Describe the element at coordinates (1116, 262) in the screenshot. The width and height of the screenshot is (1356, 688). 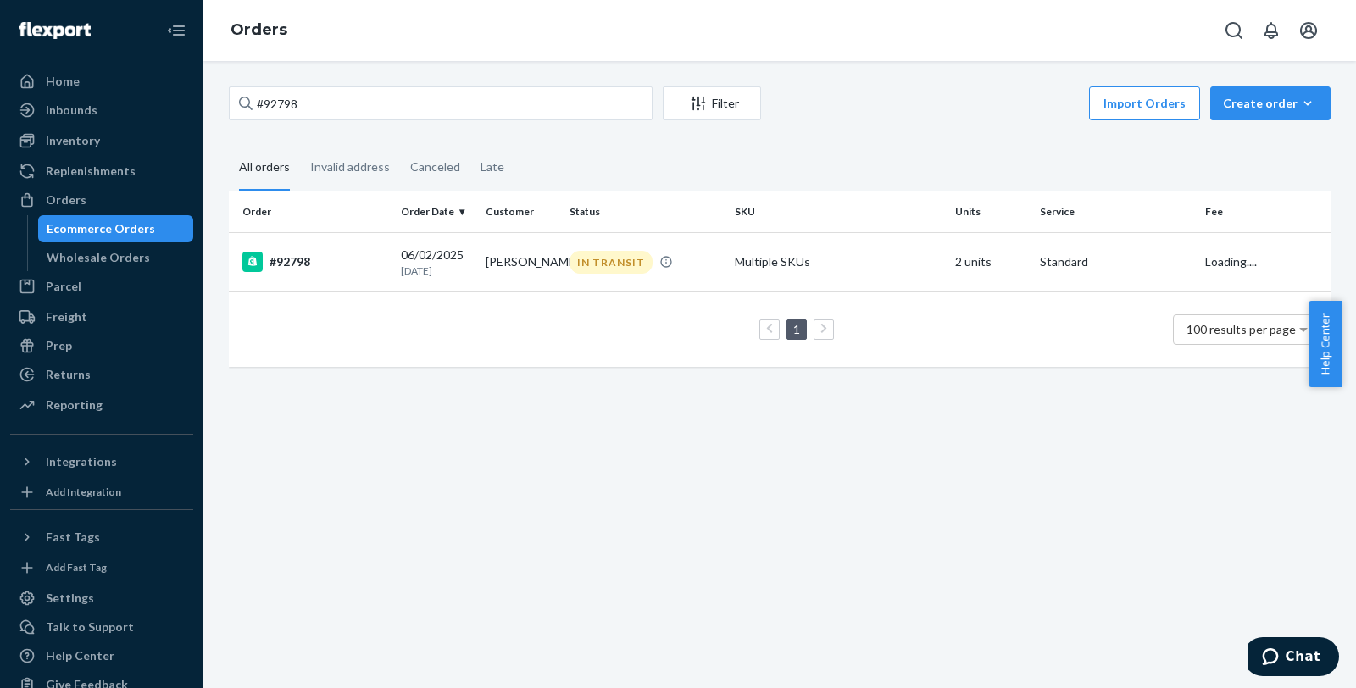
I see `p: Standard` at that location.